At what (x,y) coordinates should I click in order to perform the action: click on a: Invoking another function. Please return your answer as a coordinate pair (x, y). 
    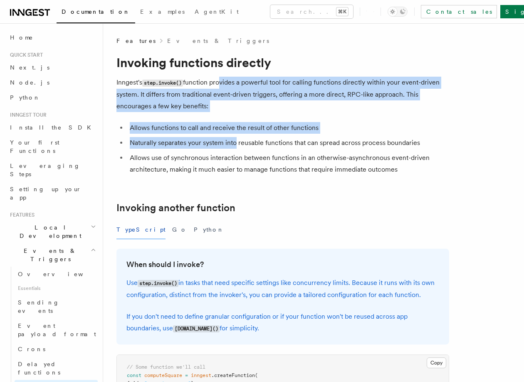
    Looking at the image, I should click on (176, 208).